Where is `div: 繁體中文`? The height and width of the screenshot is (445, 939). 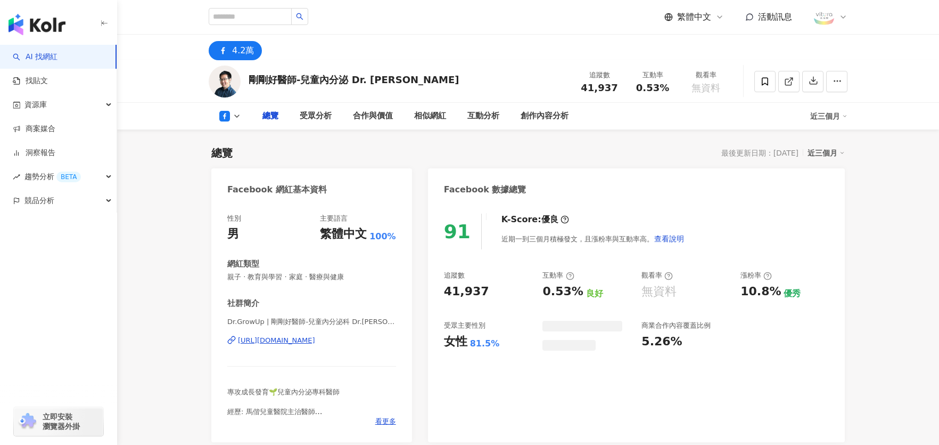 div: 繁體中文 is located at coordinates (343, 234).